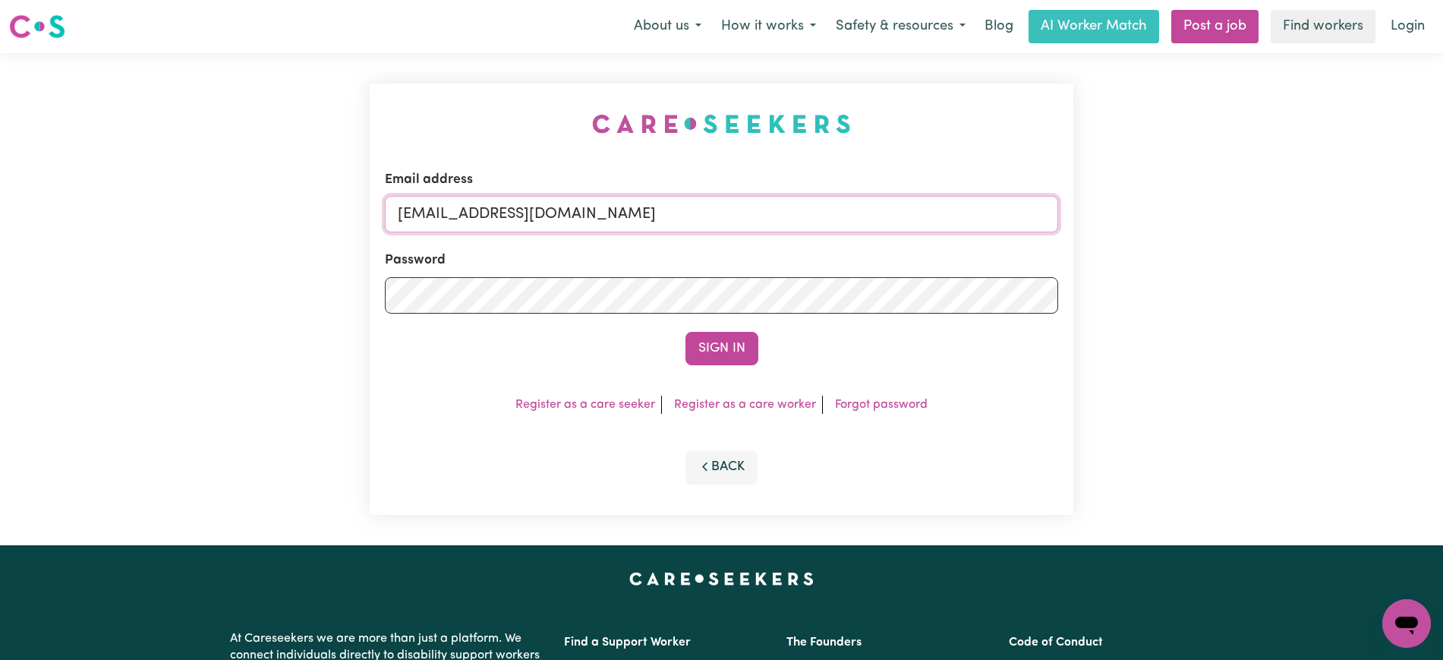 Image resolution: width=1443 pixels, height=660 pixels. What do you see at coordinates (1094, 27) in the screenshot?
I see `a: AI Worker Match` at bounding box center [1094, 27].